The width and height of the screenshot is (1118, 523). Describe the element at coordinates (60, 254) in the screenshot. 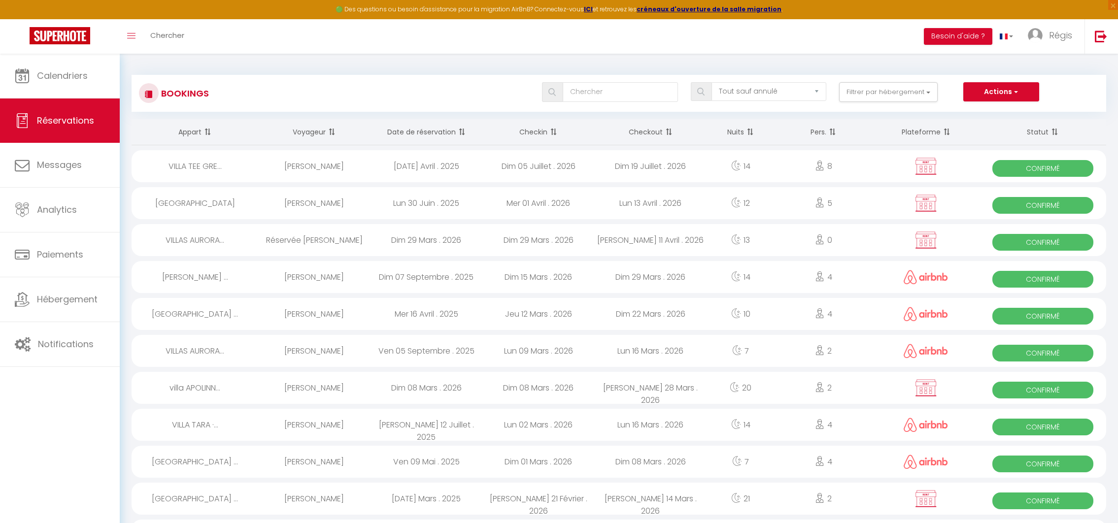

I see `span: Paiements` at that location.